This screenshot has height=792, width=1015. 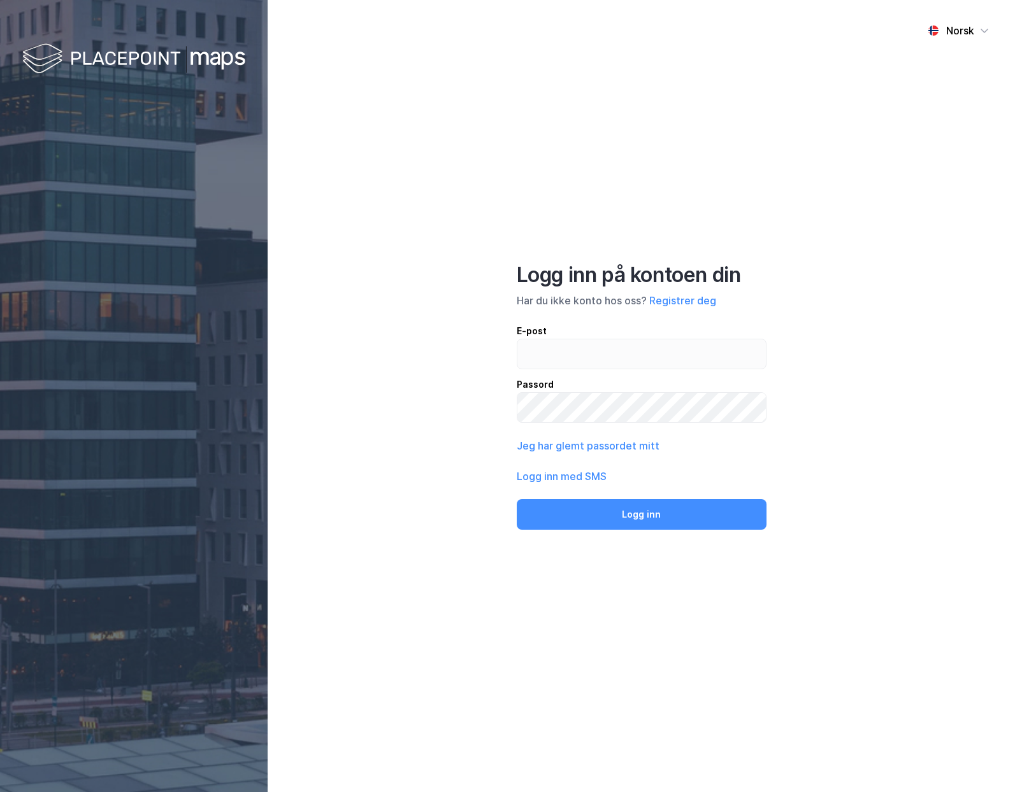 I want to click on button: Jeg har glemt passordet mitt, so click(x=588, y=446).